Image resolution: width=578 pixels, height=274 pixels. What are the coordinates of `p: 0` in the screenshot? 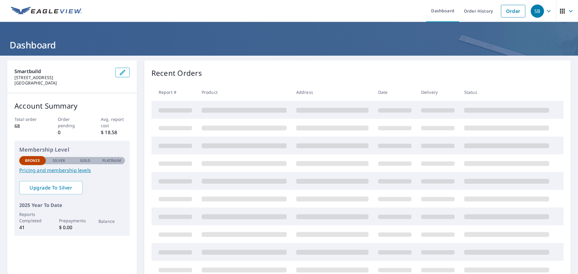 It's located at (72, 133).